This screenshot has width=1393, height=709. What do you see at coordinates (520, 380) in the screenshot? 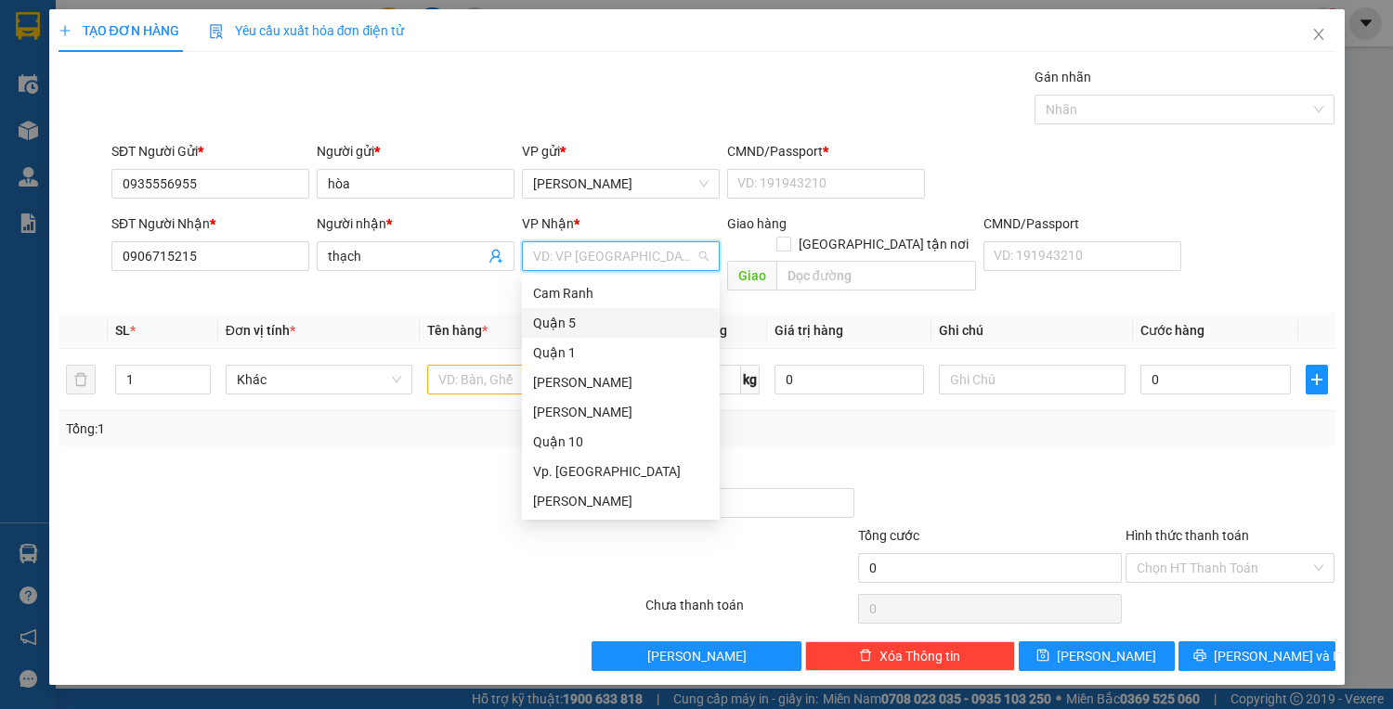
I see `input: VD: Bàn, Ghế` at bounding box center [520, 380].